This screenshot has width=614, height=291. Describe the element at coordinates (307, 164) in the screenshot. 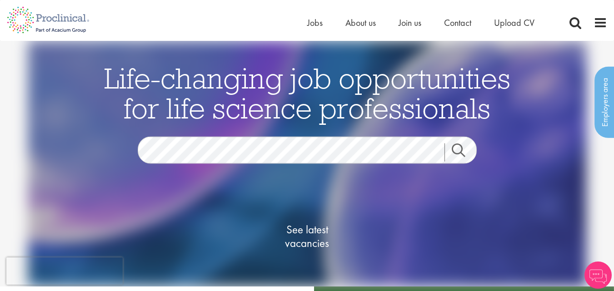

I see `img: candidate home` at that location.